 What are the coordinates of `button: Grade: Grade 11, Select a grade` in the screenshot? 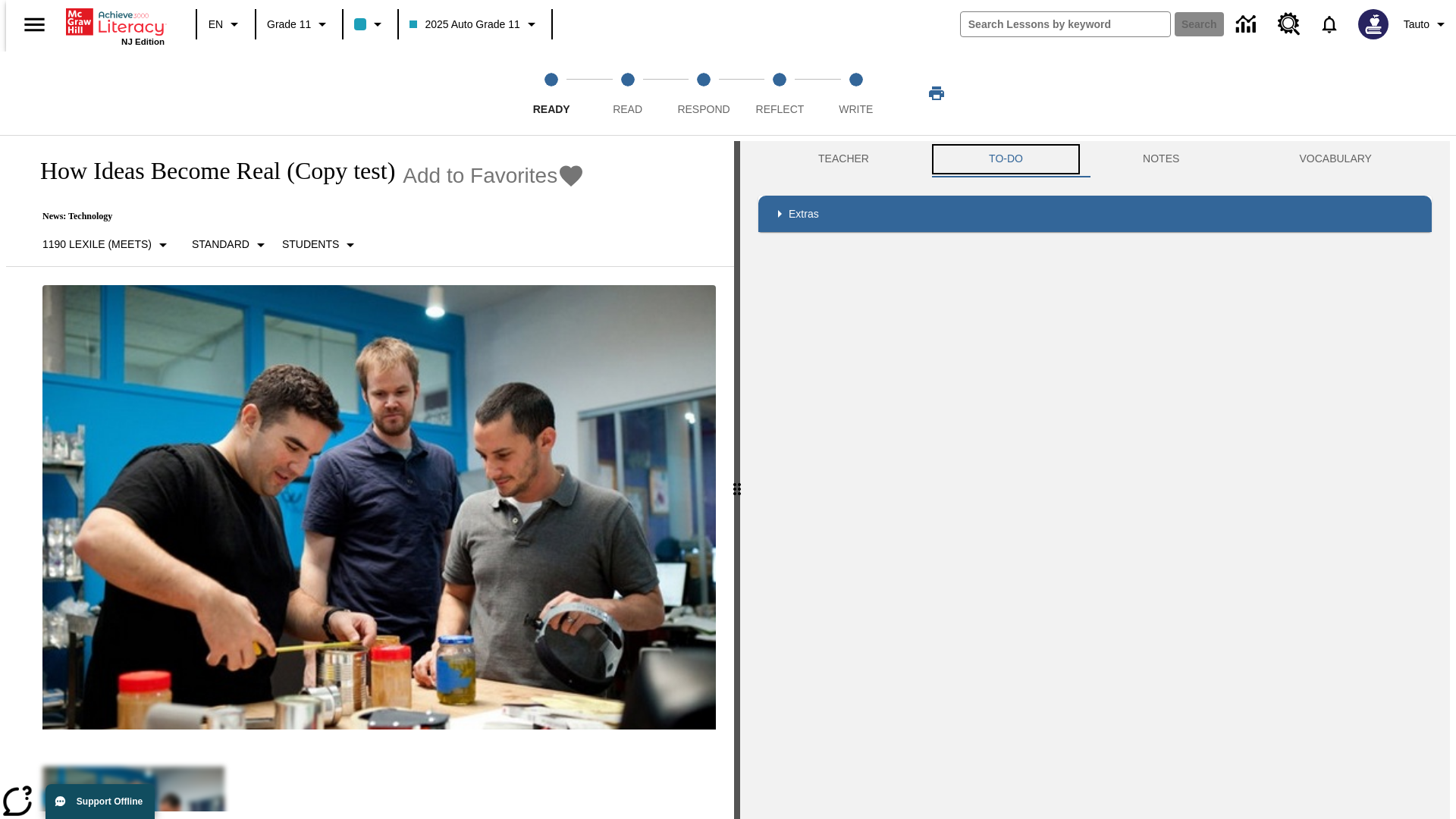 It's located at (299, 24).